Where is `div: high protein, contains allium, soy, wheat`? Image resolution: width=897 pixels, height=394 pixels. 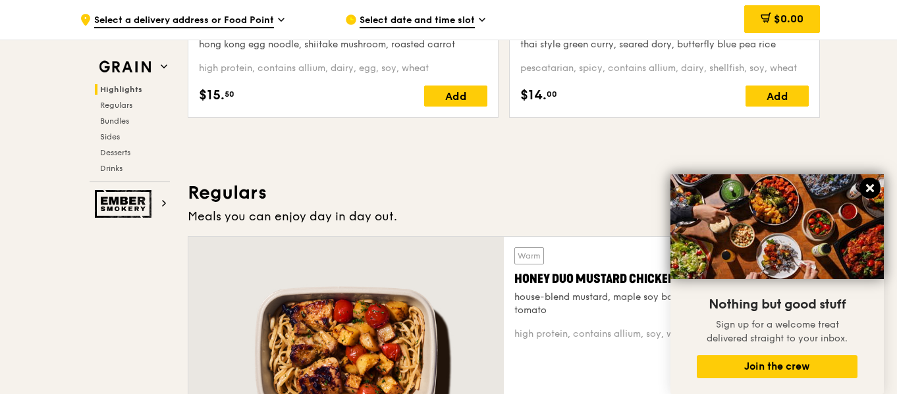 div: high protein, contains allium, soy, wheat is located at coordinates (661, 334).